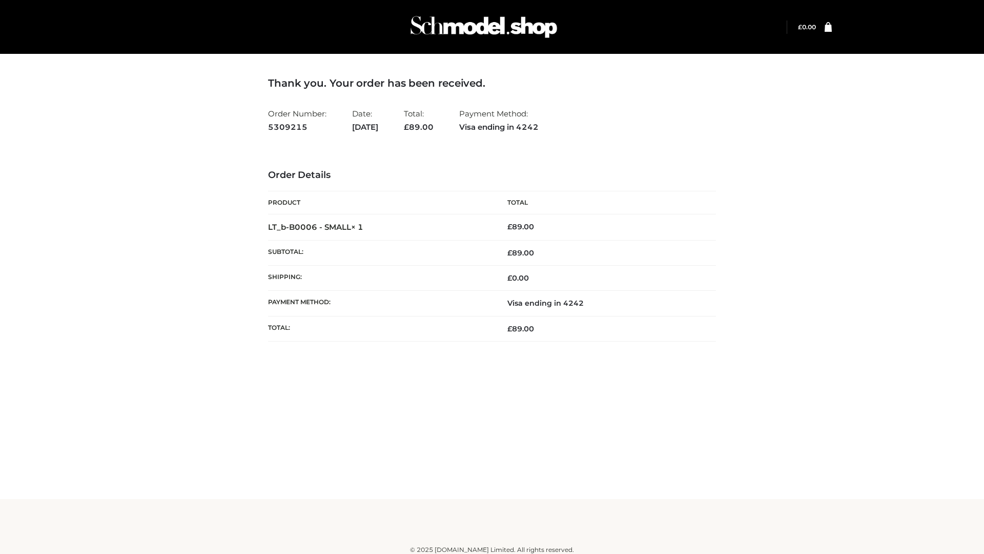 The image size is (984, 554). What do you see at coordinates (419, 120) in the screenshot?
I see `li: Total:` at bounding box center [419, 120].